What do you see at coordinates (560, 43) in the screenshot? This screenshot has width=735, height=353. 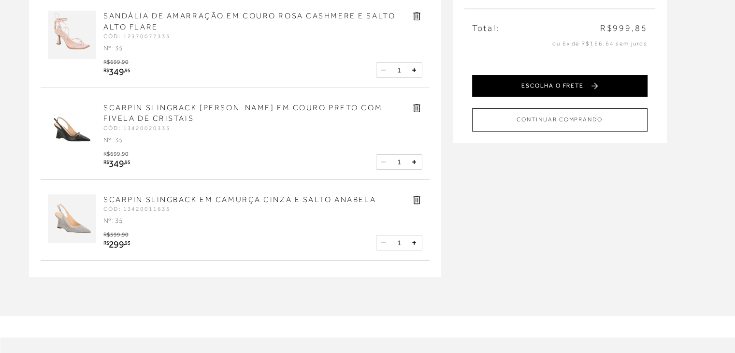 I see `p: ou 6x de R$166,64 sem juros` at bounding box center [560, 43].